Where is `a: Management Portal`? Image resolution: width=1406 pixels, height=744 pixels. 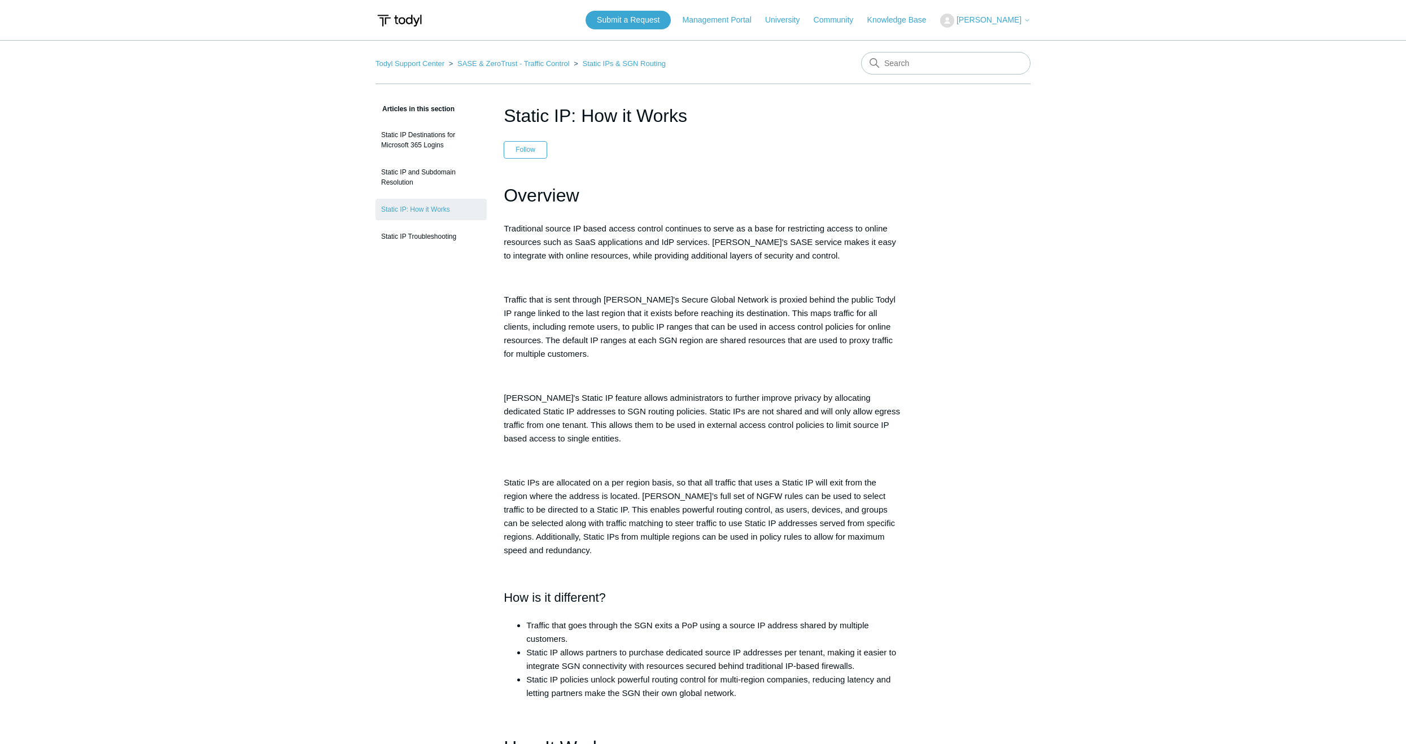 a: Management Portal is located at coordinates (723, 20).